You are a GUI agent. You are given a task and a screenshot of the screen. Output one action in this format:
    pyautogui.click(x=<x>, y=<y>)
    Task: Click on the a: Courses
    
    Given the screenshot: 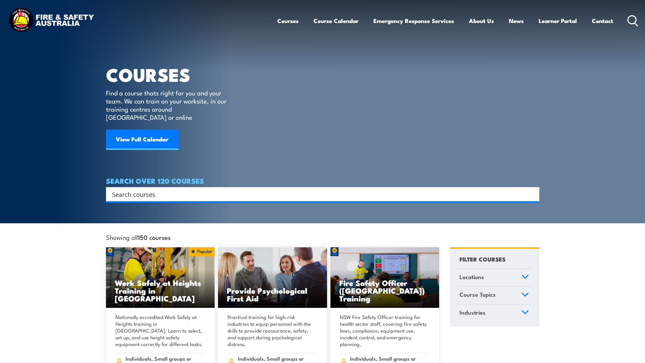 What is the action you would take?
    pyautogui.click(x=288, y=21)
    